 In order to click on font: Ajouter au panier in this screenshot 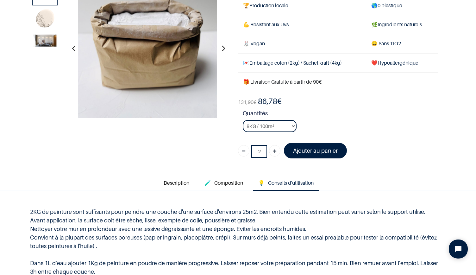, I will do `click(315, 150)`.